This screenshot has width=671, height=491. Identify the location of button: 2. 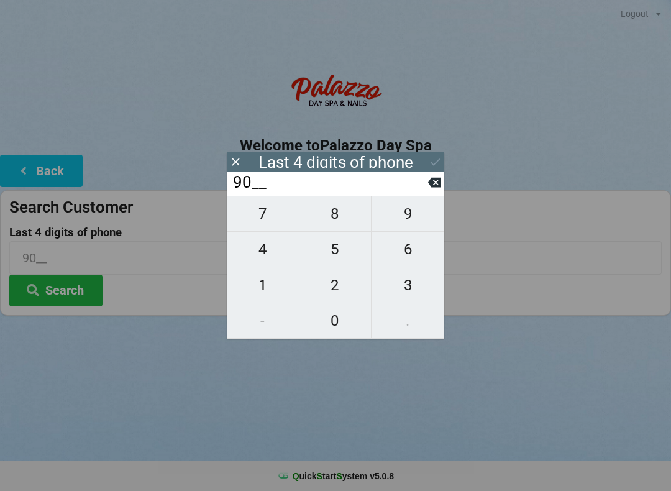
(335, 284).